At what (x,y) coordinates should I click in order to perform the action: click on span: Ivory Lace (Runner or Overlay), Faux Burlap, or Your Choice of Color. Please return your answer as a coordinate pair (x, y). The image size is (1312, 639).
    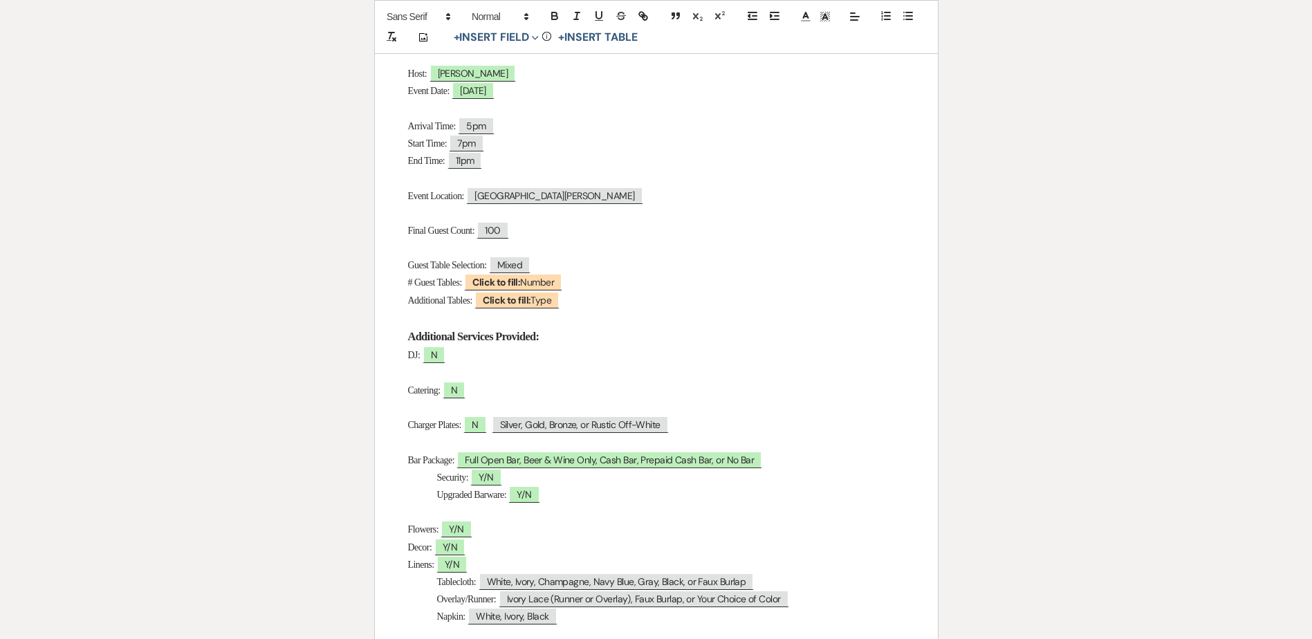
    Looking at the image, I should click on (644, 598).